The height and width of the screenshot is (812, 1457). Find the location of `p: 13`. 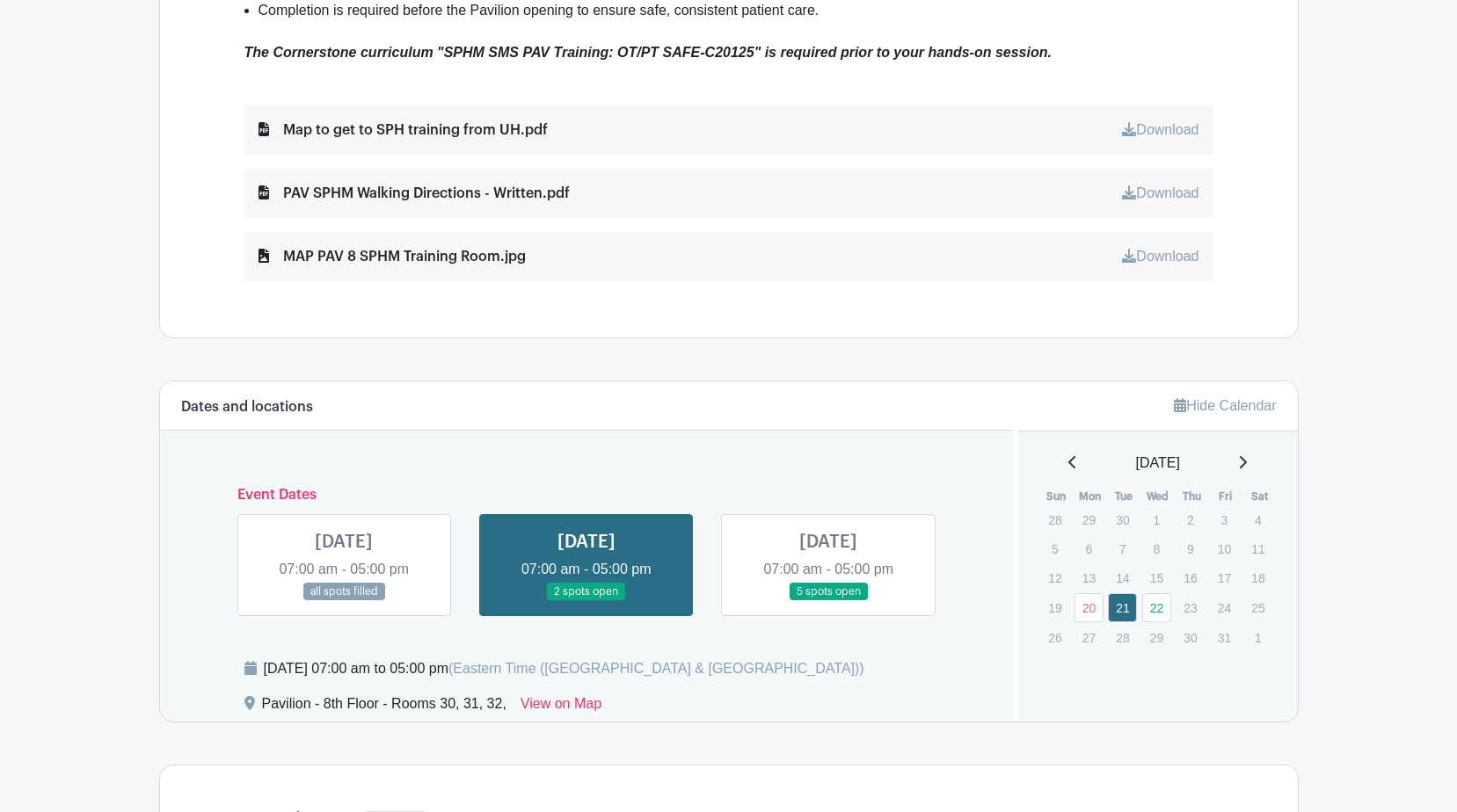

p: 13 is located at coordinates (1089, 578).